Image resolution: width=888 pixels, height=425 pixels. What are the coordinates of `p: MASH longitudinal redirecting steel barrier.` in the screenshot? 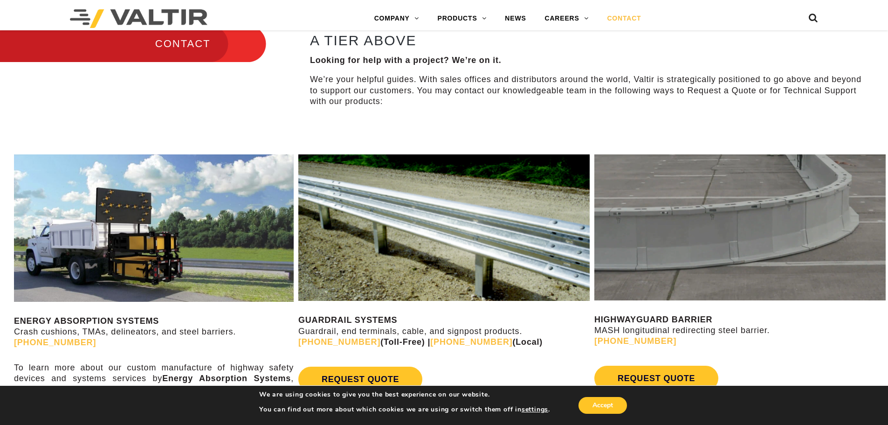 It's located at (740, 330).